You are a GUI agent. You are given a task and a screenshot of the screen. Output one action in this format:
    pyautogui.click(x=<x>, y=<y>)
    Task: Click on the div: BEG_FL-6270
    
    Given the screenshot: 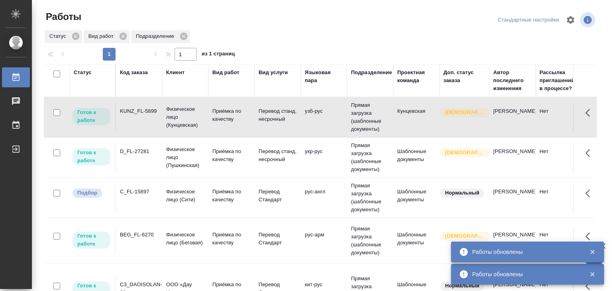 What is the action you would take?
    pyautogui.click(x=139, y=235)
    